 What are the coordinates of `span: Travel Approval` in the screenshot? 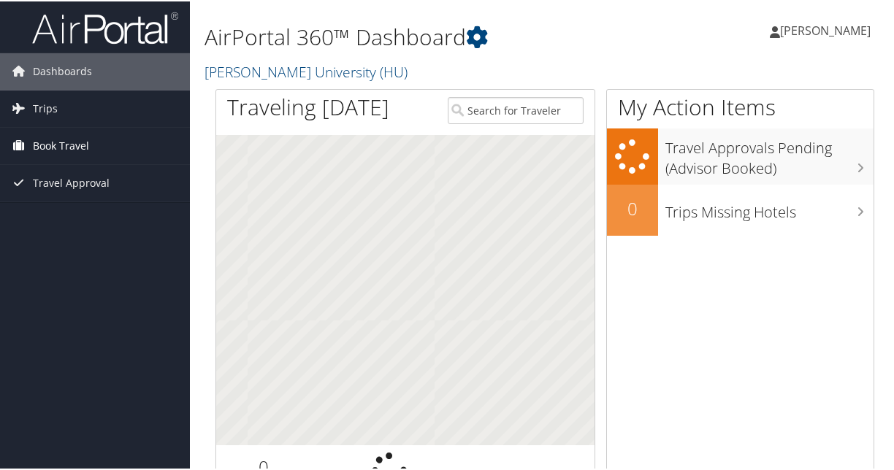 It's located at (71, 182).